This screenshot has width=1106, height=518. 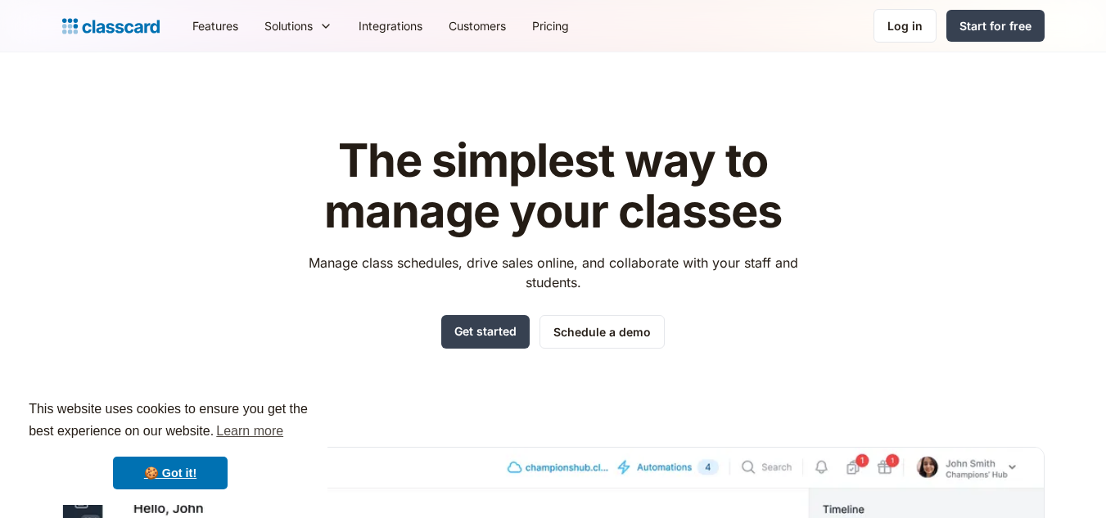 I want to click on a: dismiss cookie message, so click(x=170, y=473).